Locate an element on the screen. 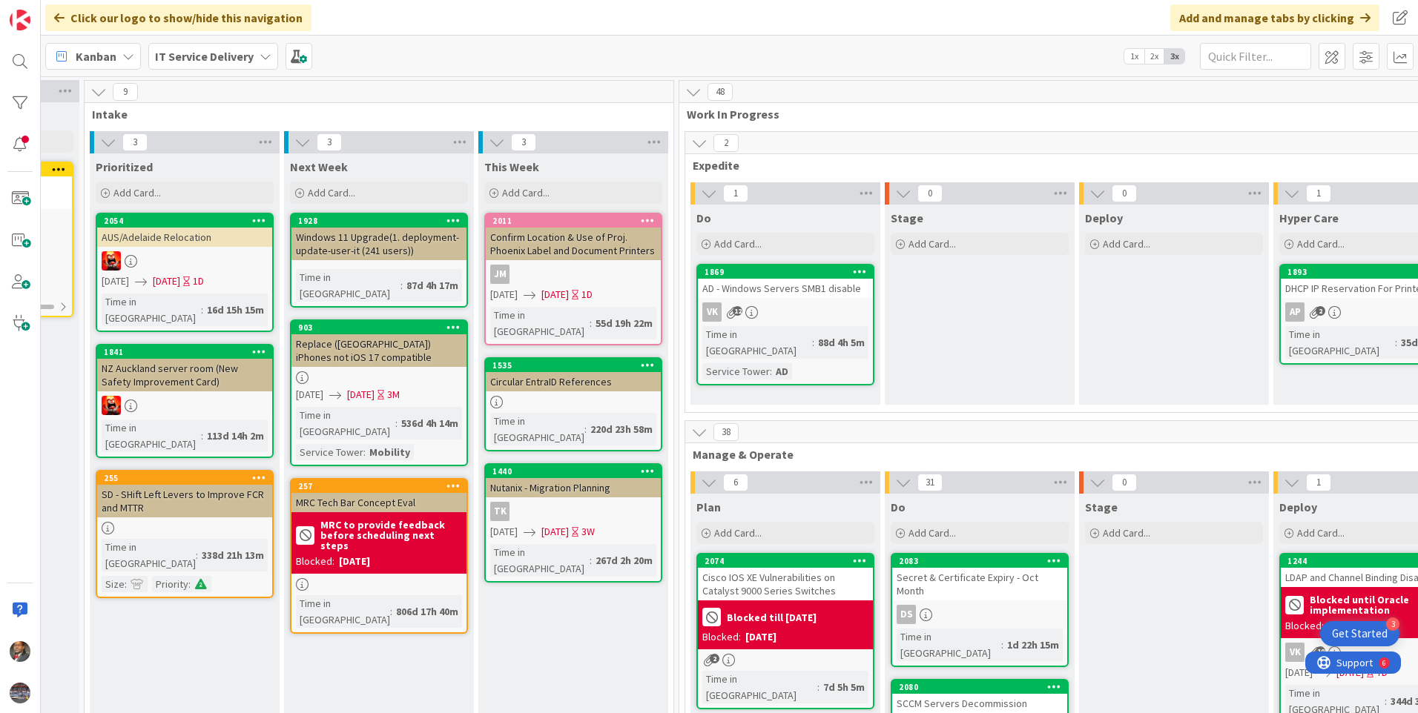 Image resolution: width=1418 pixels, height=713 pixels. span: 38 is located at coordinates (726, 432).